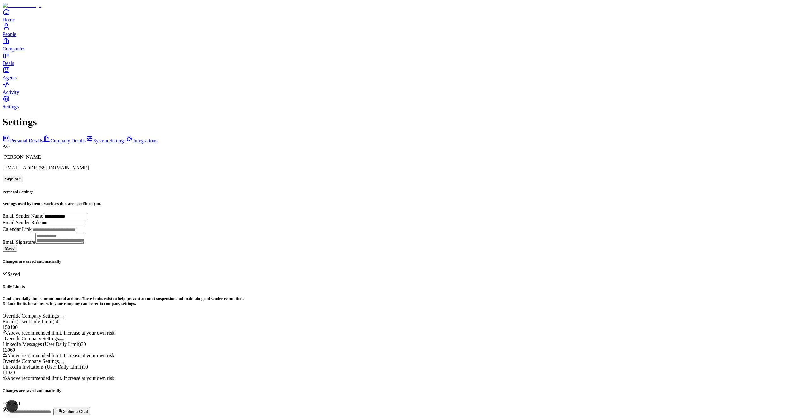 This screenshot has width=803, height=418. Describe the element at coordinates (401, 192) in the screenshot. I see `h5: Personal Settings` at that location.